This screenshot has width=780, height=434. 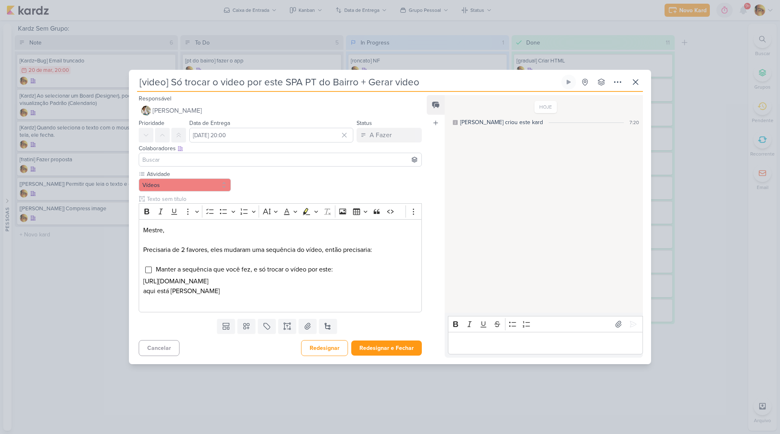 What do you see at coordinates (325, 348) in the screenshot?
I see `button: Redesignar` at bounding box center [325, 348].